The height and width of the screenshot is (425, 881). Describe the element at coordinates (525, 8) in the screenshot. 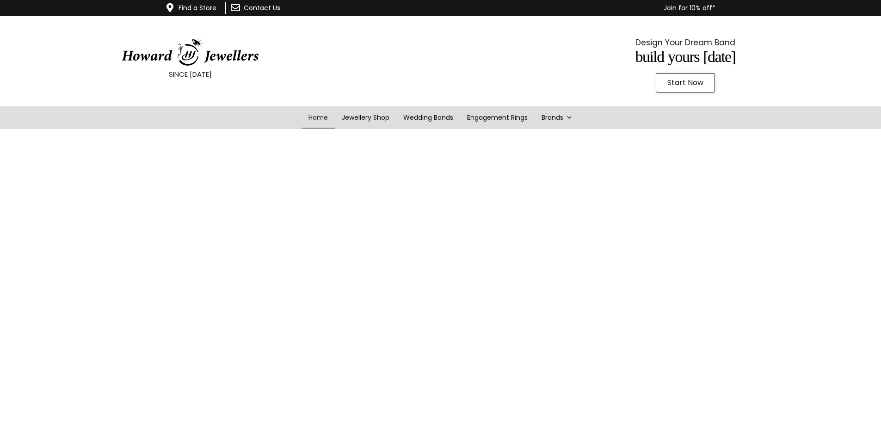

I see `p: Join for 10% off*` at that location.